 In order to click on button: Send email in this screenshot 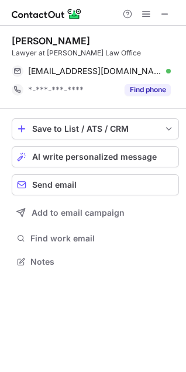, I will do `click(95, 185)`.